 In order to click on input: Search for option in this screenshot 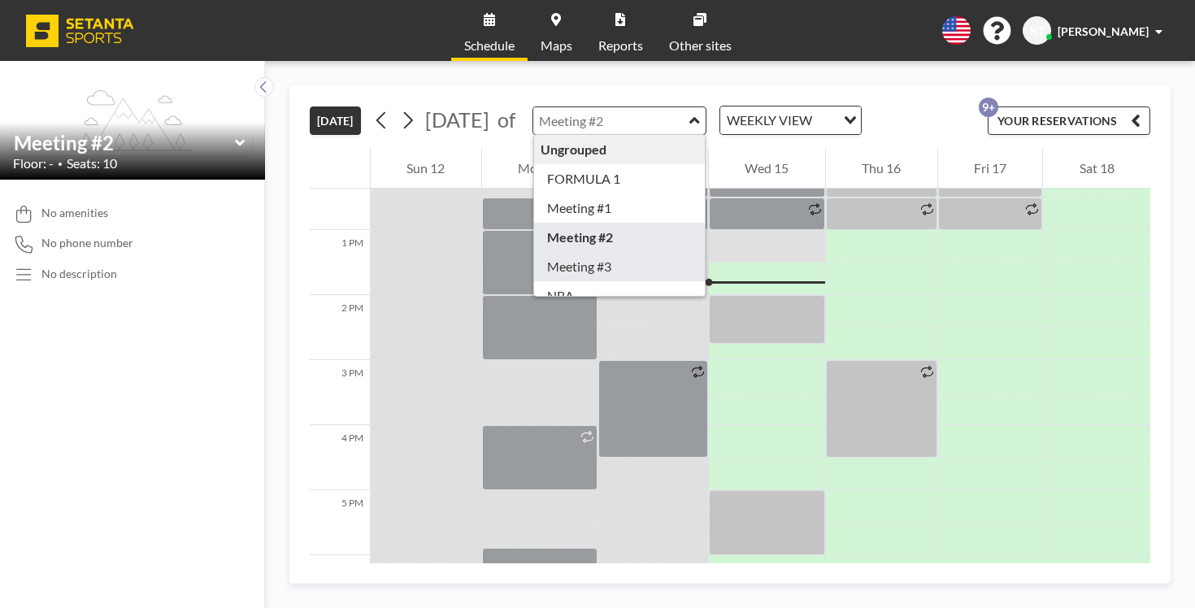, I will do `click(825, 120)`.